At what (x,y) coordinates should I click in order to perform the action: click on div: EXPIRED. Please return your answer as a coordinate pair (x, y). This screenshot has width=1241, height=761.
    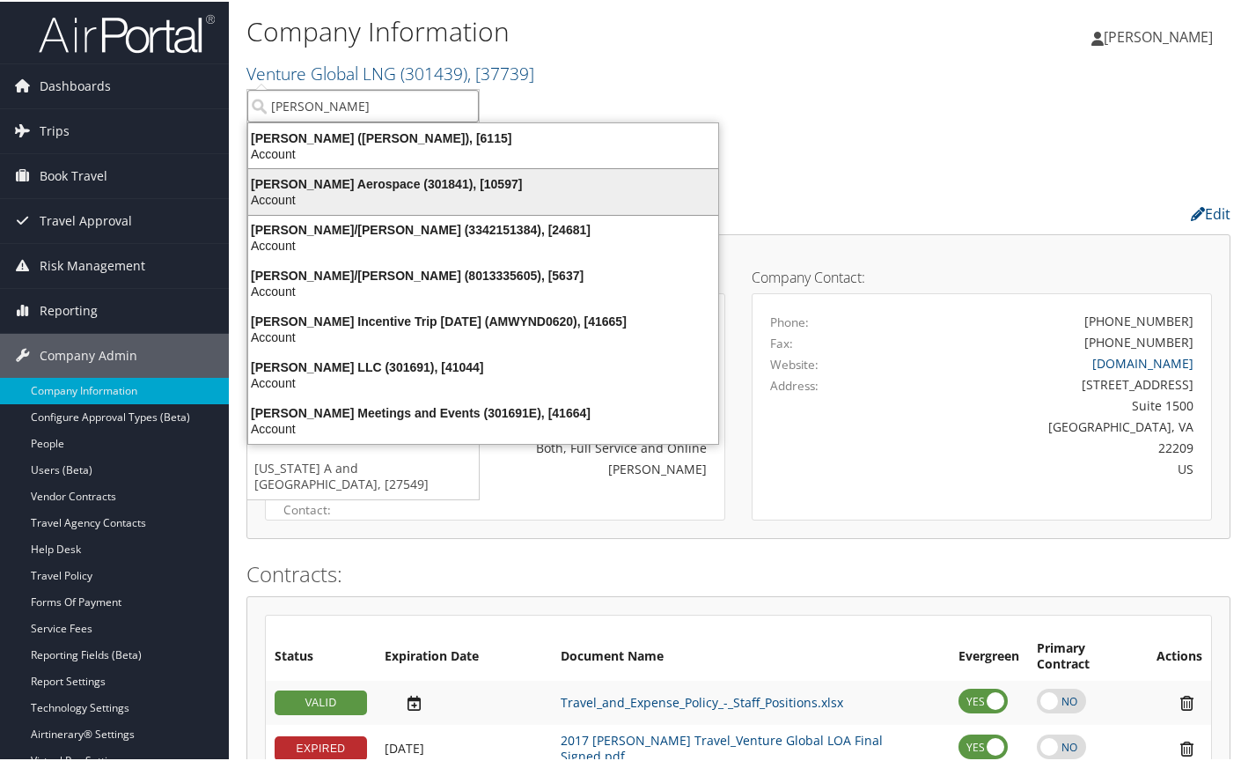
    Looking at the image, I should click on (320, 746).